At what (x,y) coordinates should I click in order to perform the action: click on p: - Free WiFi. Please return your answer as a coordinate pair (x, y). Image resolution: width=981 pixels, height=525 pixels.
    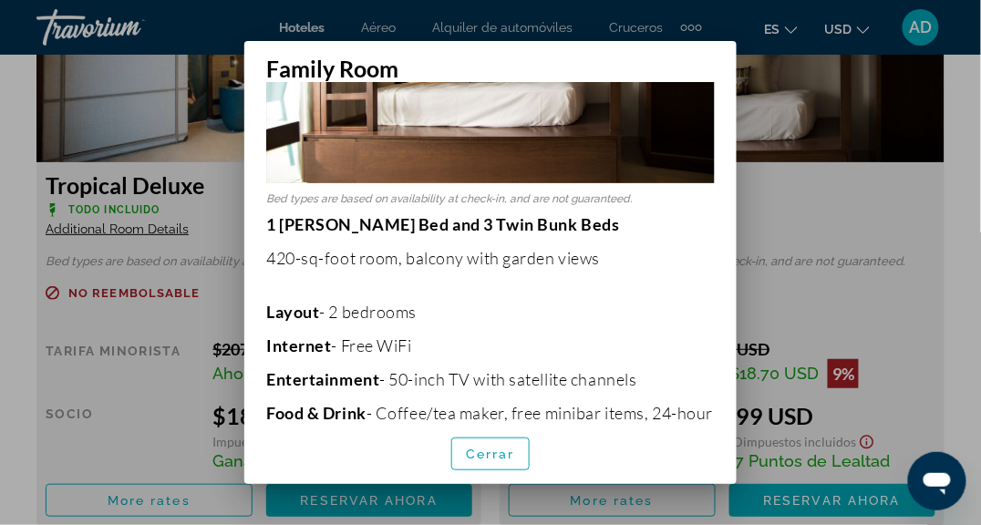
    Looking at the image, I should click on (491, 346).